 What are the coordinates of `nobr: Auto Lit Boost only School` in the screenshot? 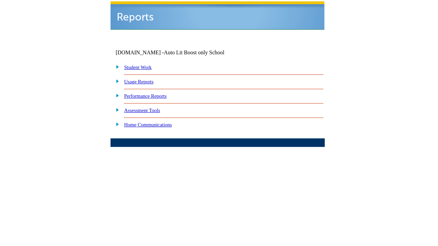 It's located at (194, 52).